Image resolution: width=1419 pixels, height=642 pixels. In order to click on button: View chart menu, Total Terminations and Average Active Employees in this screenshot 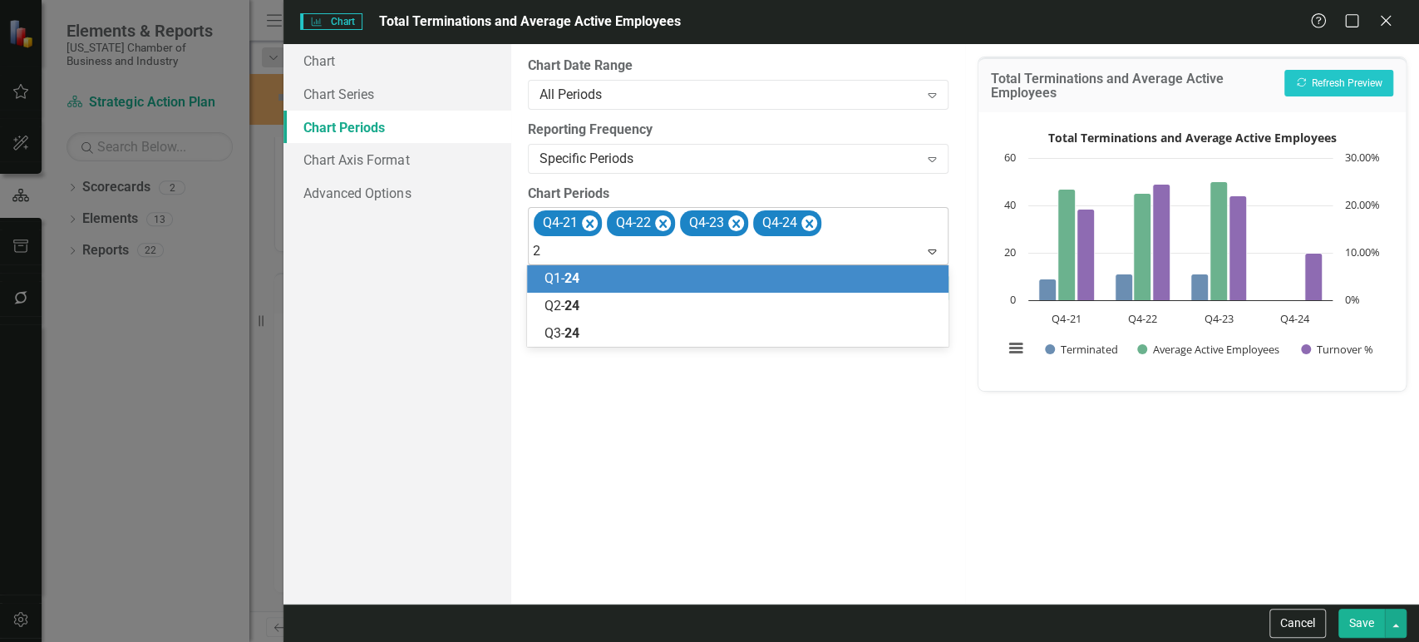, I will do `click(1016, 348)`.